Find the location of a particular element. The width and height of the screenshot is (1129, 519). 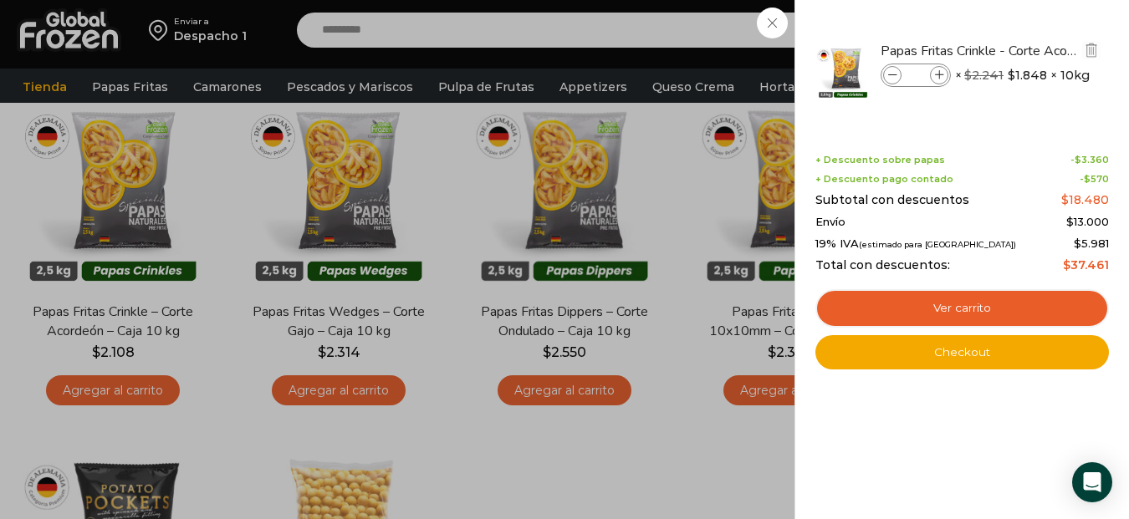

img: Eliminar Papas Fritas Crinkle - Corte Acordeón - Caja 10 kg del carrito is located at coordinates (1091, 50).